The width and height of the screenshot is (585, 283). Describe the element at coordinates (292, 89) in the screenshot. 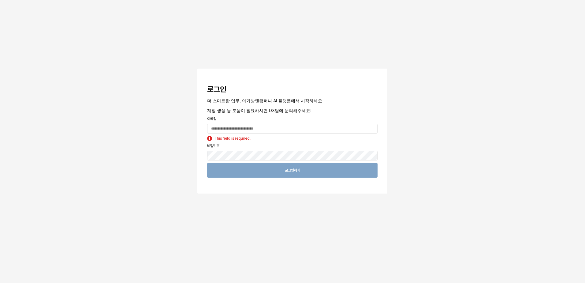

I see `h3: 로그인` at that location.